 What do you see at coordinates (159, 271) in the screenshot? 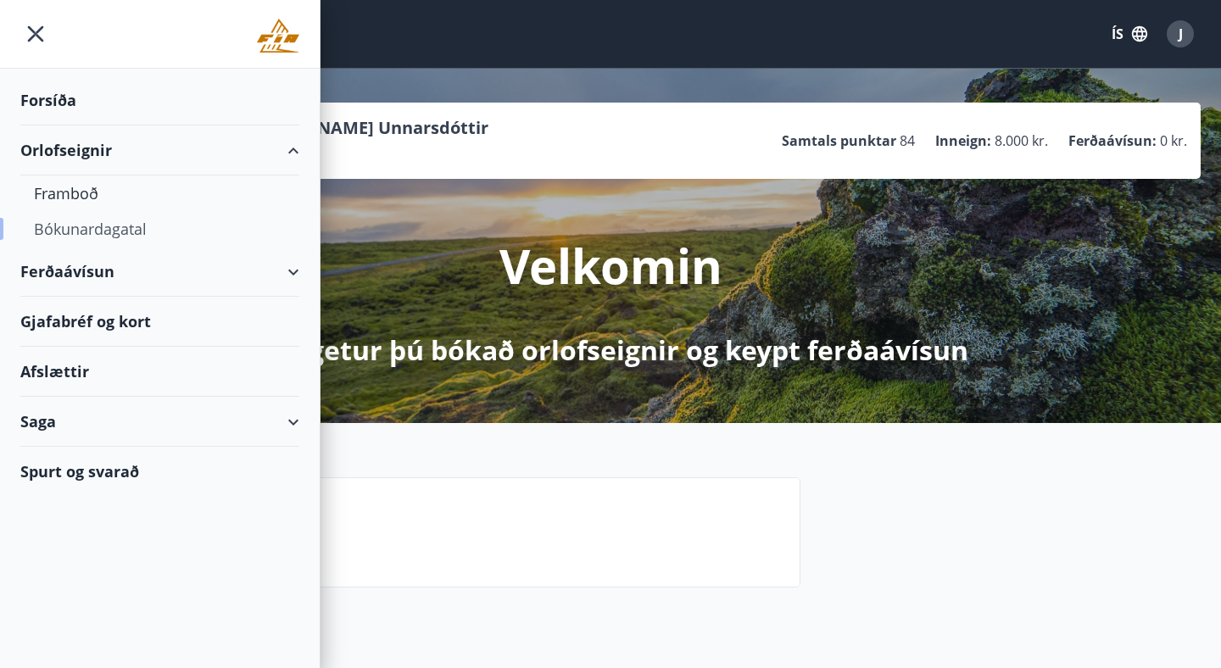
I see `div: Ferðaávísun` at bounding box center [159, 271].